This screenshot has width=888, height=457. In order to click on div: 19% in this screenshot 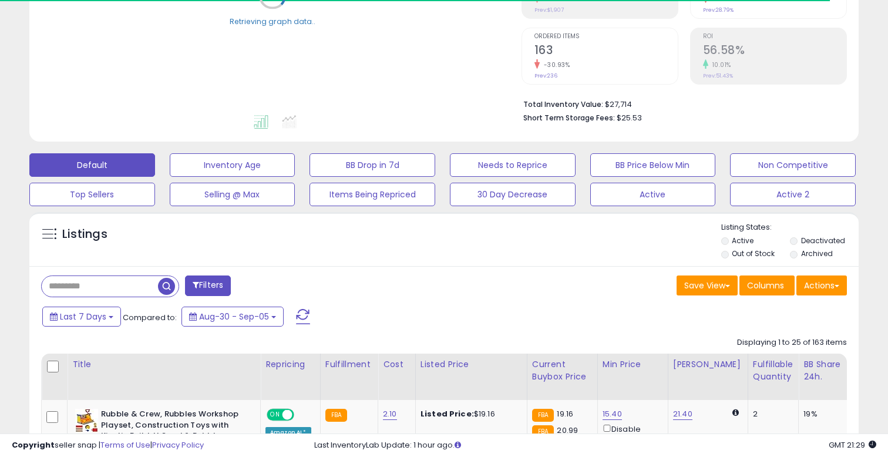, I will do `click(823, 414)`.